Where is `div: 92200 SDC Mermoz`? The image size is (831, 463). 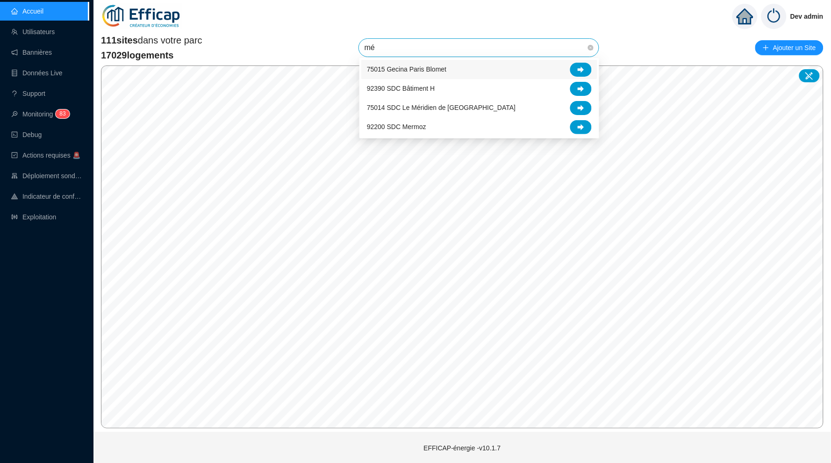
div: 92200 SDC Mermoz is located at coordinates (479, 127).